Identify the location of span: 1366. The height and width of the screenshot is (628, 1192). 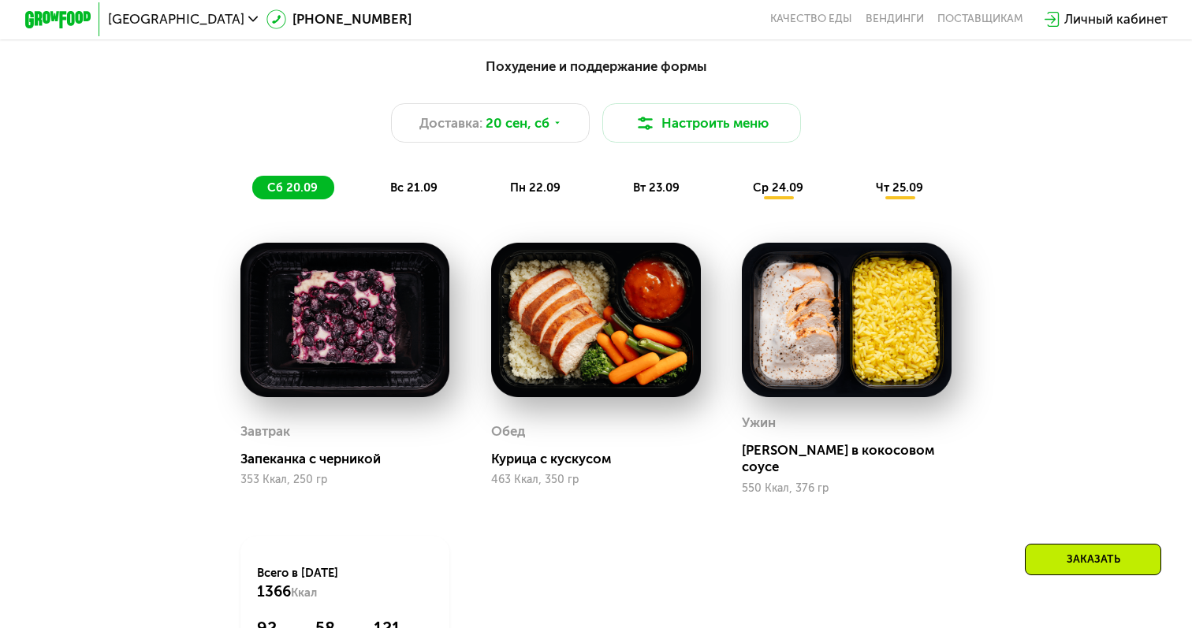
(274, 591).